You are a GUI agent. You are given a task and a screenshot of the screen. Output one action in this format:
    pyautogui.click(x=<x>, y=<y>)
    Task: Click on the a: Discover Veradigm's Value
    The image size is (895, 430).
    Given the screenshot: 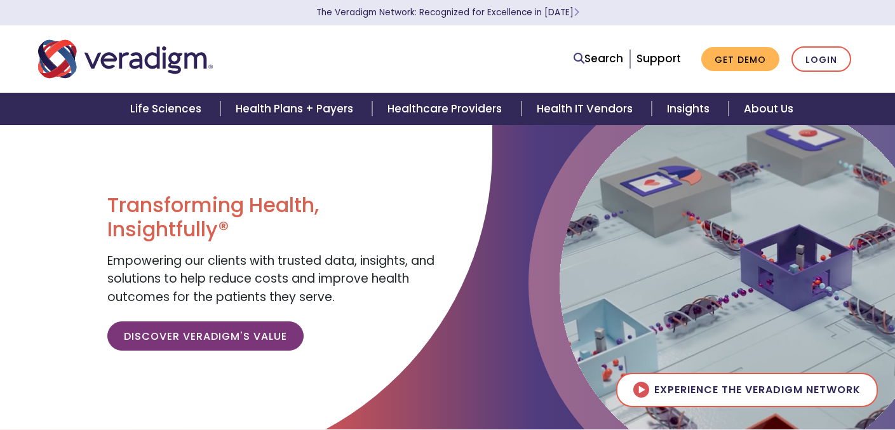 What is the action you would take?
    pyautogui.click(x=205, y=336)
    